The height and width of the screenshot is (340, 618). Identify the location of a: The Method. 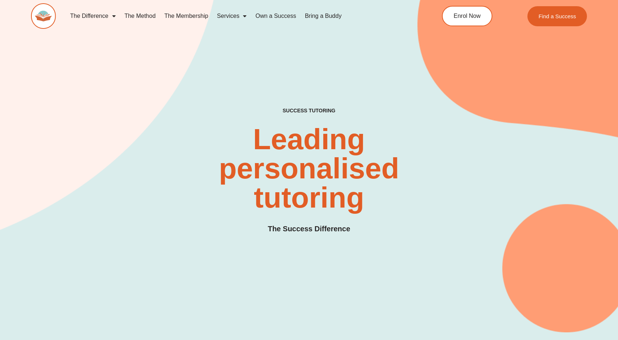
(140, 16).